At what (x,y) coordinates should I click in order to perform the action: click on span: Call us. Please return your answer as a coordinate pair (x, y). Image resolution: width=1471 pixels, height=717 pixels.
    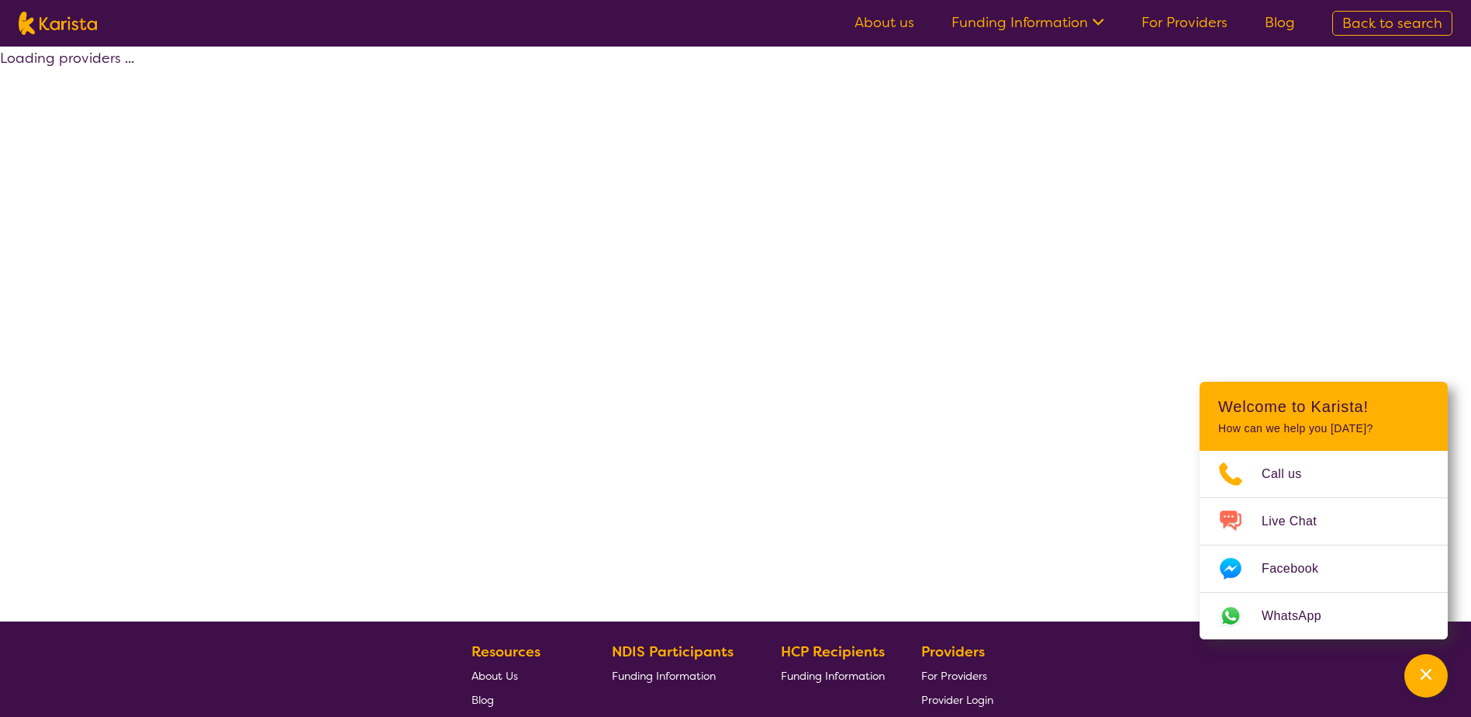
    Looking at the image, I should click on (1291, 474).